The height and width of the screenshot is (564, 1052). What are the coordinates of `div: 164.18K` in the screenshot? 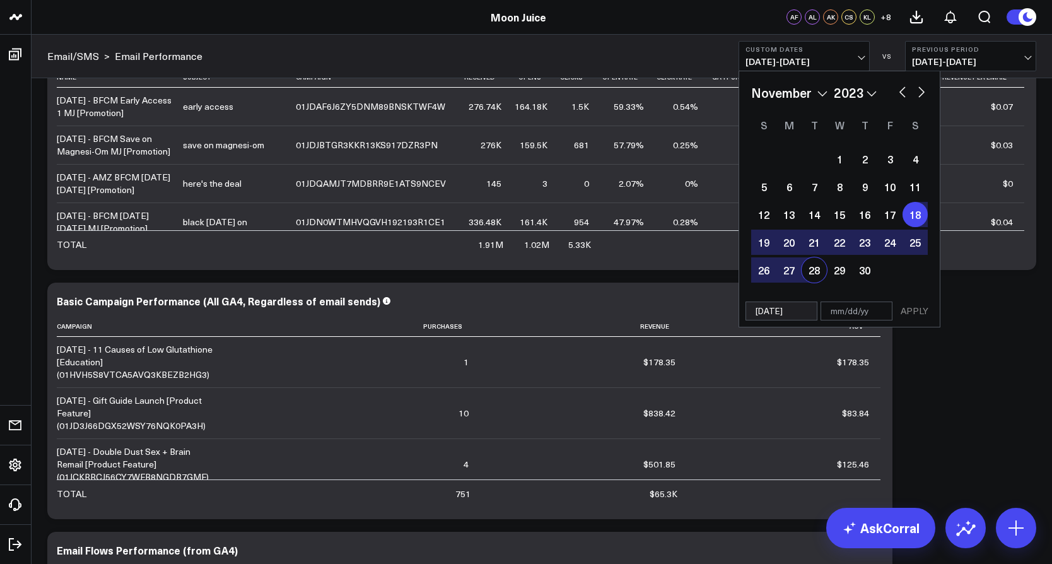 It's located at (531, 107).